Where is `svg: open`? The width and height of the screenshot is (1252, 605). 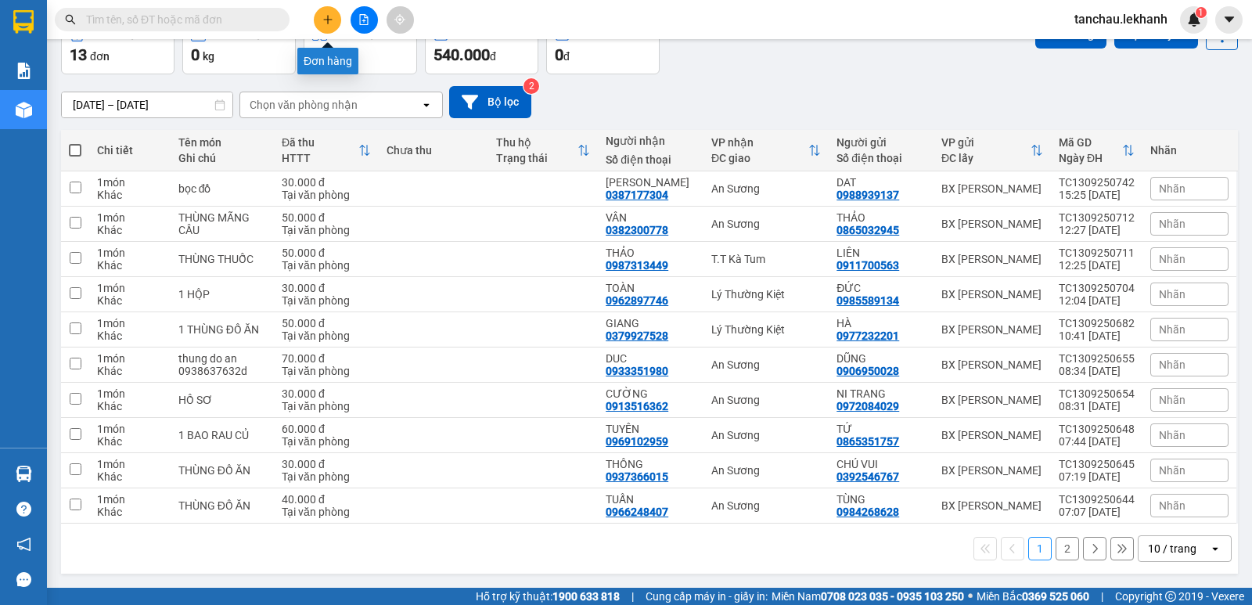
svg: open is located at coordinates (426, 105).